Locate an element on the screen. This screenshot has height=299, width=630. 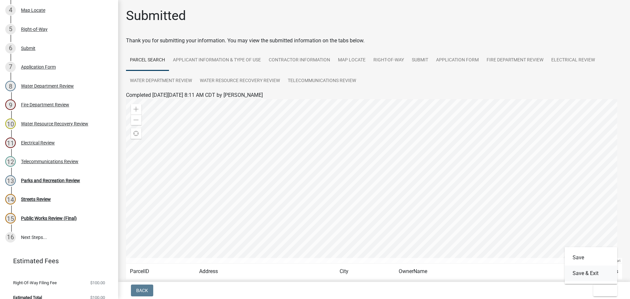
a: Submit is located at coordinates (420, 60).